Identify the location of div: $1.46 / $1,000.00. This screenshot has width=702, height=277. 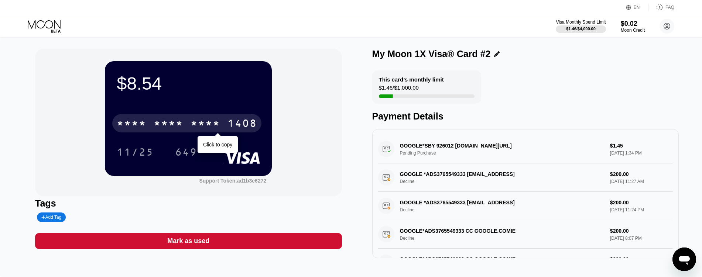
(399, 89).